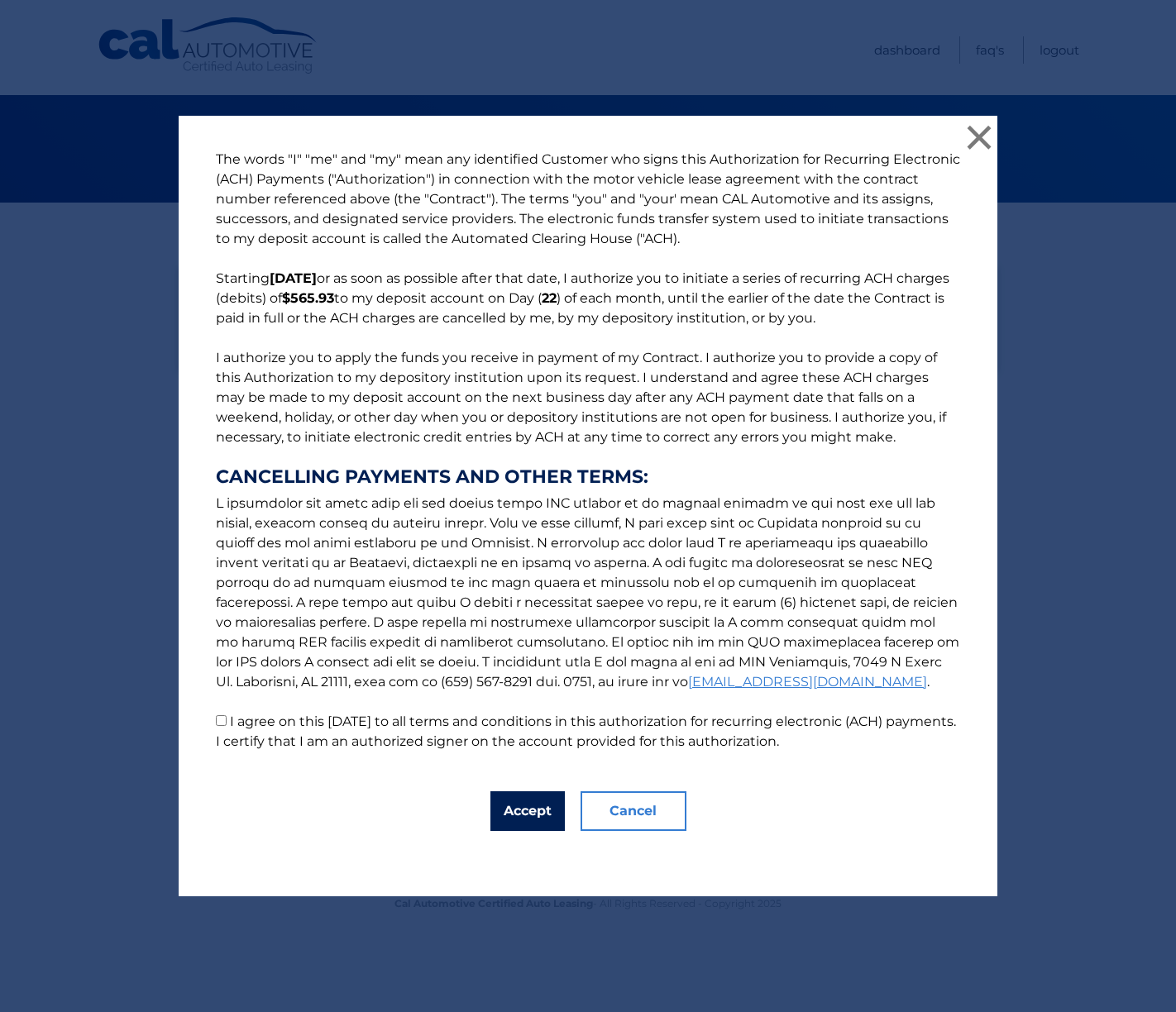 The height and width of the screenshot is (1012, 1176). What do you see at coordinates (549, 298) in the screenshot?
I see `b: 22` at bounding box center [549, 298].